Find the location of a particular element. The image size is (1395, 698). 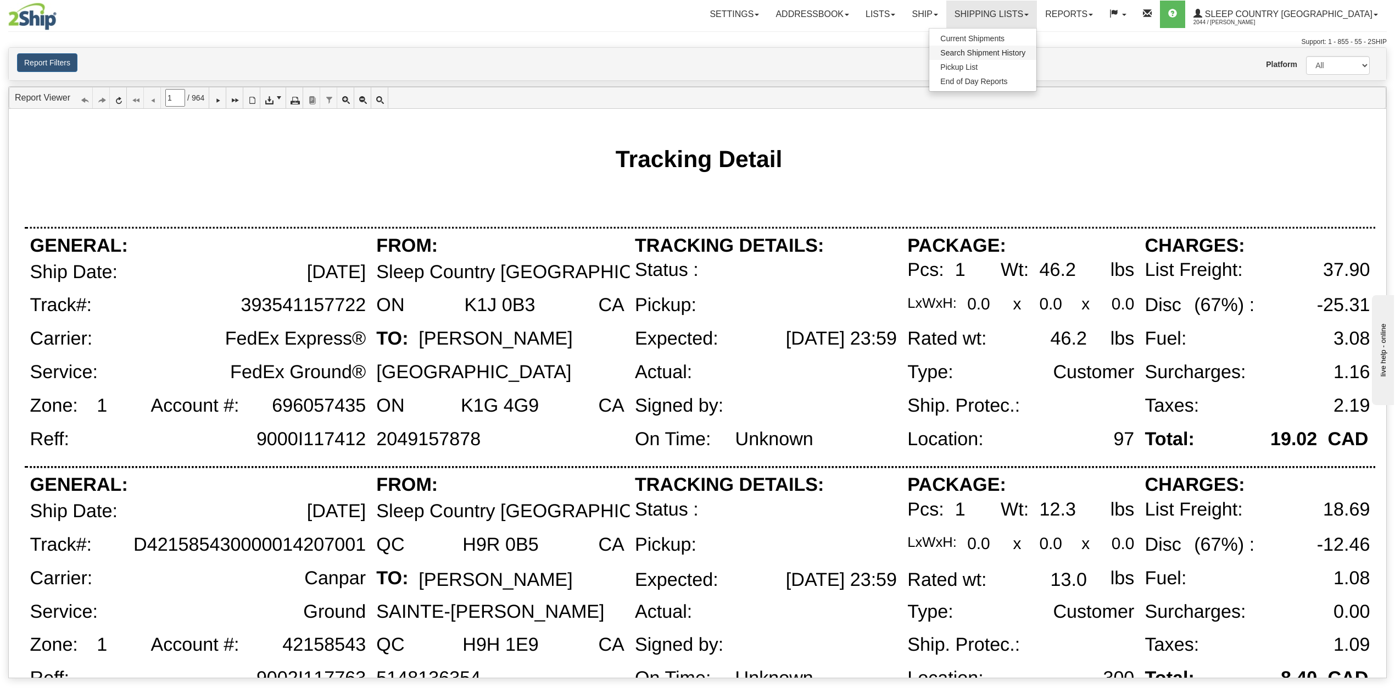

div: 5148136354 is located at coordinates (428, 678).